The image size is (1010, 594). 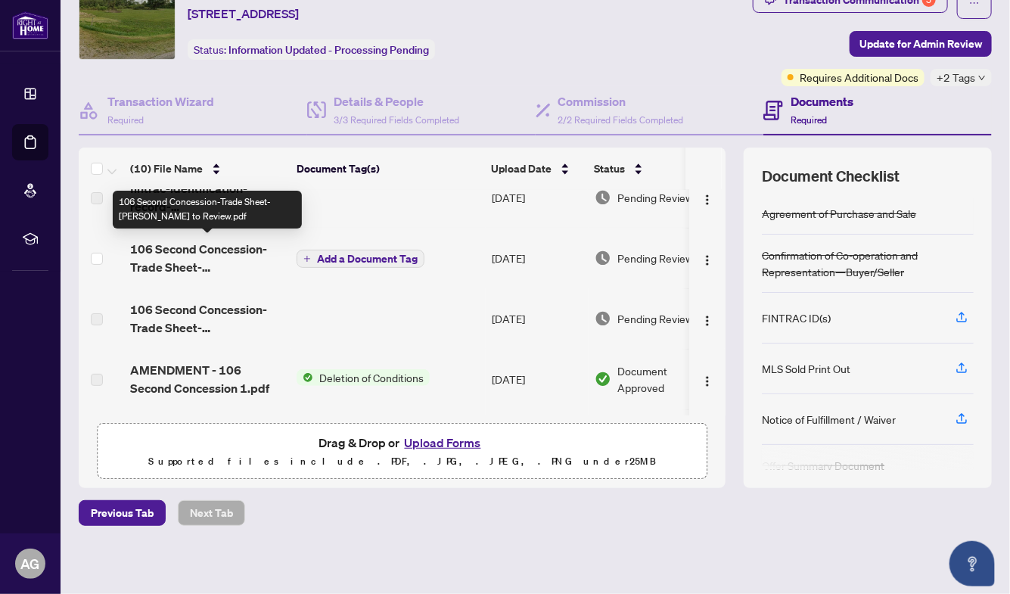 What do you see at coordinates (621, 101) in the screenshot?
I see `h4: Commission` at bounding box center [621, 101].